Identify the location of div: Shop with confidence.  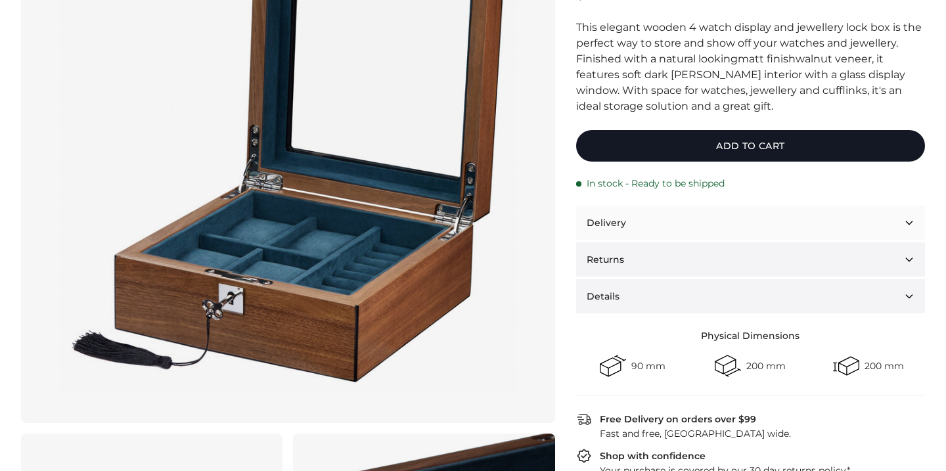
(652, 456).